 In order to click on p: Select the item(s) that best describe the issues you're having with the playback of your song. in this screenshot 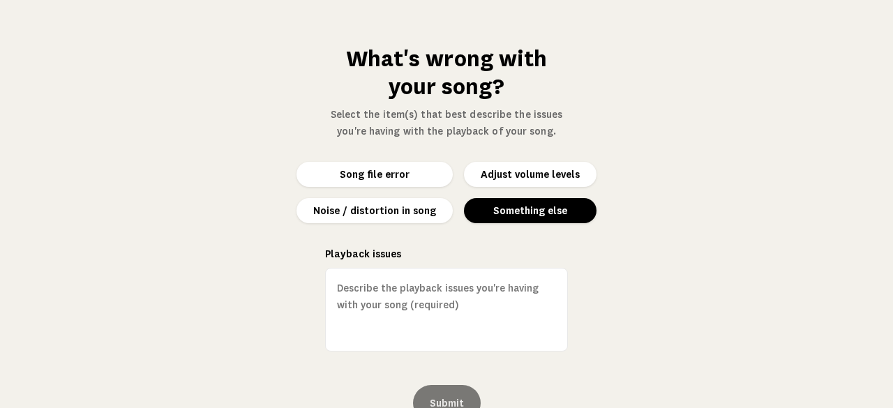, I will do `click(447, 123)`.